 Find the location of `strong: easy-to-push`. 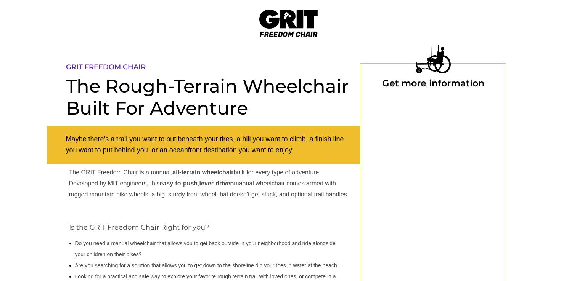

strong: easy-to-push is located at coordinates (179, 183).